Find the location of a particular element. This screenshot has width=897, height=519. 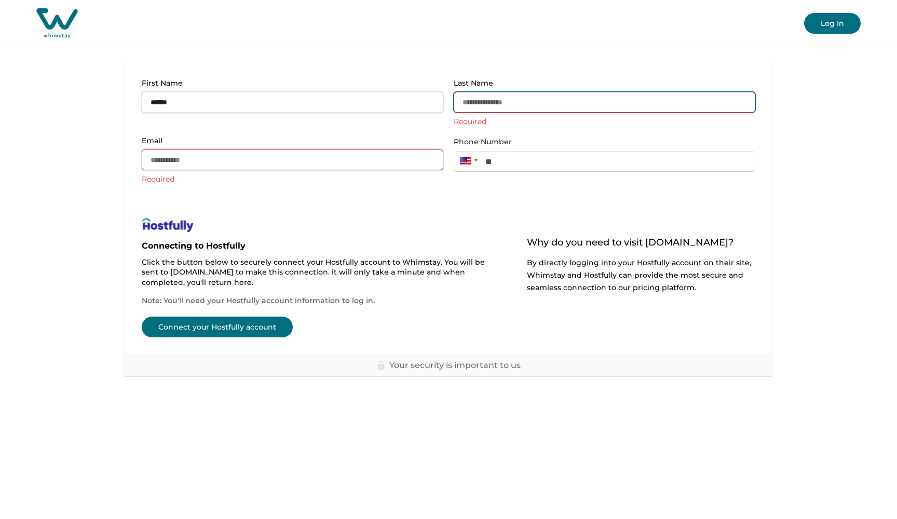

p: Last Name is located at coordinates (601, 83).